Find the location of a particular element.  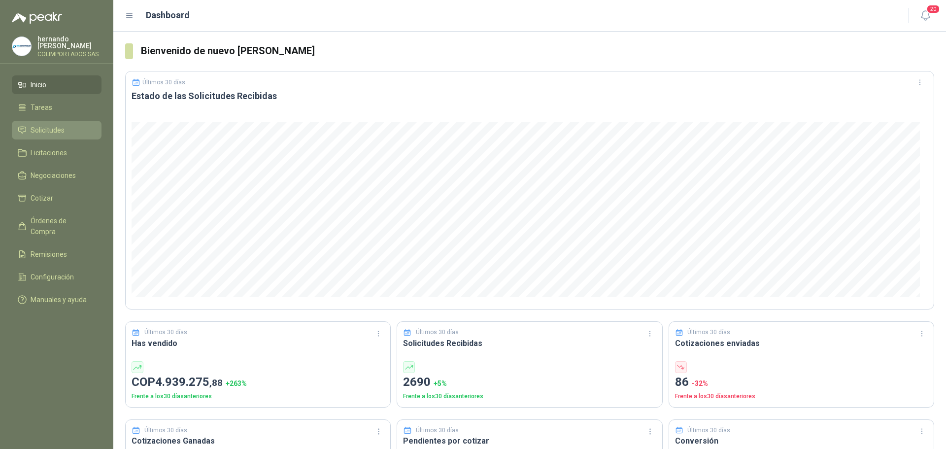

h1: Dashboard is located at coordinates (167, 15).